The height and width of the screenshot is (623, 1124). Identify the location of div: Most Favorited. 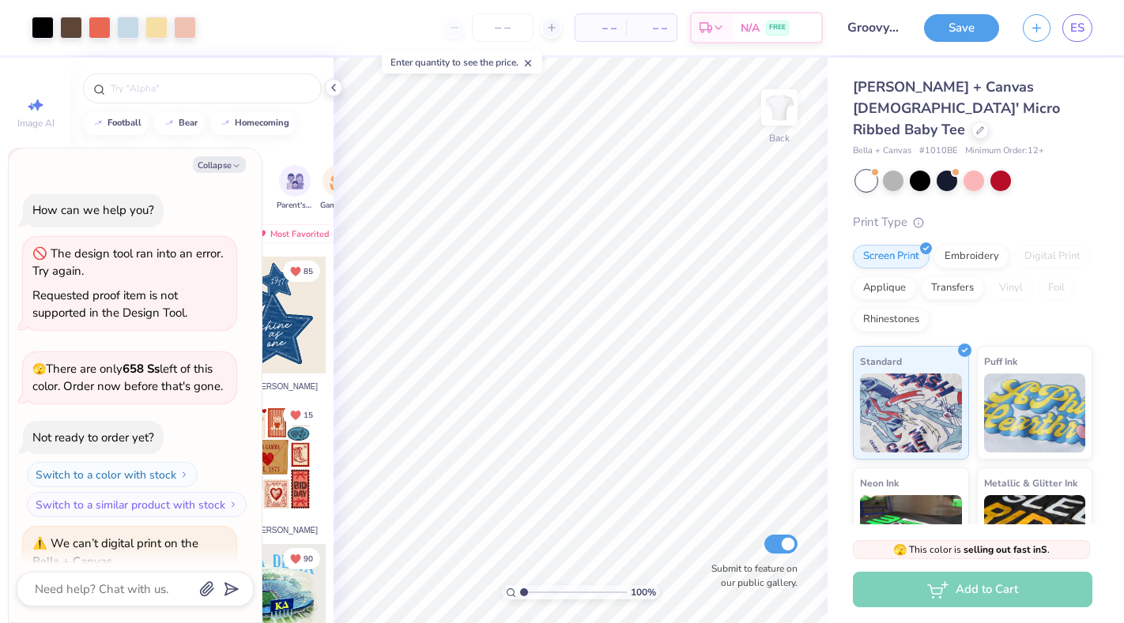
(292, 234).